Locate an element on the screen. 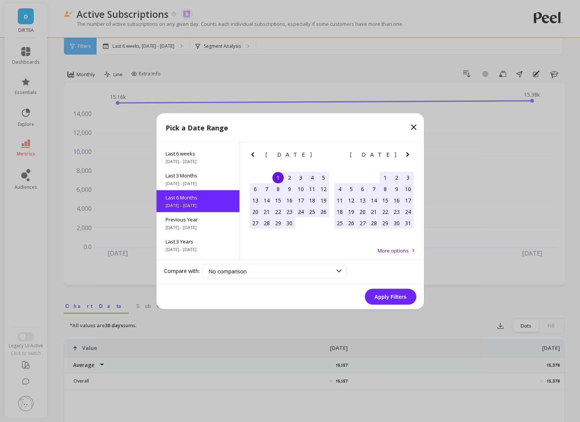 The width and height of the screenshot is (580, 422). div: Choose Thursday, April 10th, 2025 is located at coordinates (301, 189).